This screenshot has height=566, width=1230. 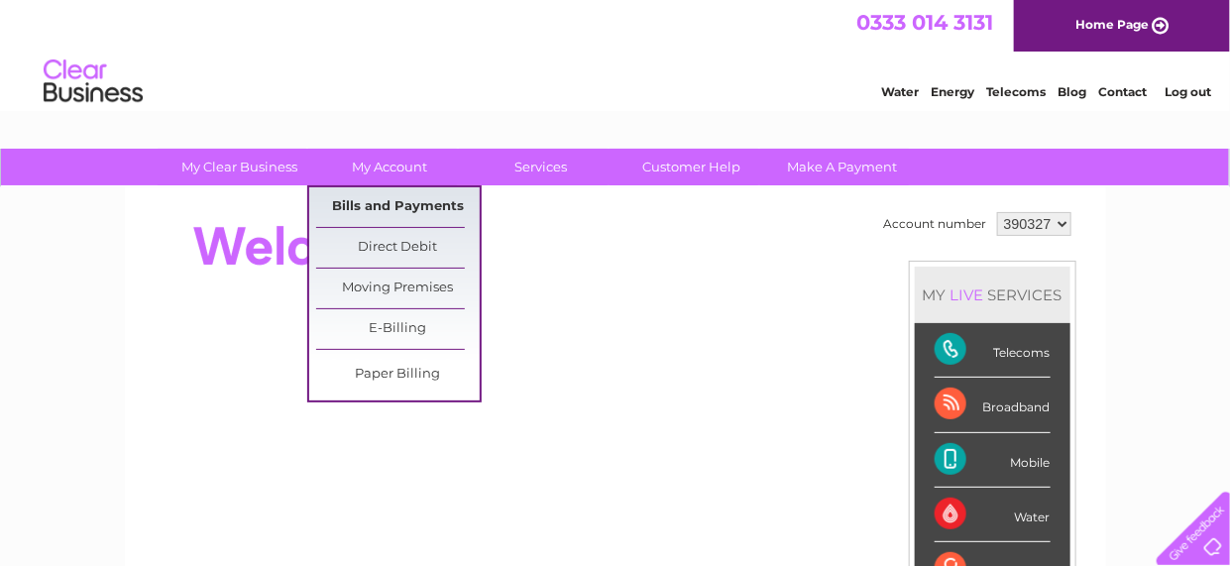 What do you see at coordinates (992, 514) in the screenshot?
I see `div: Water` at bounding box center [992, 514].